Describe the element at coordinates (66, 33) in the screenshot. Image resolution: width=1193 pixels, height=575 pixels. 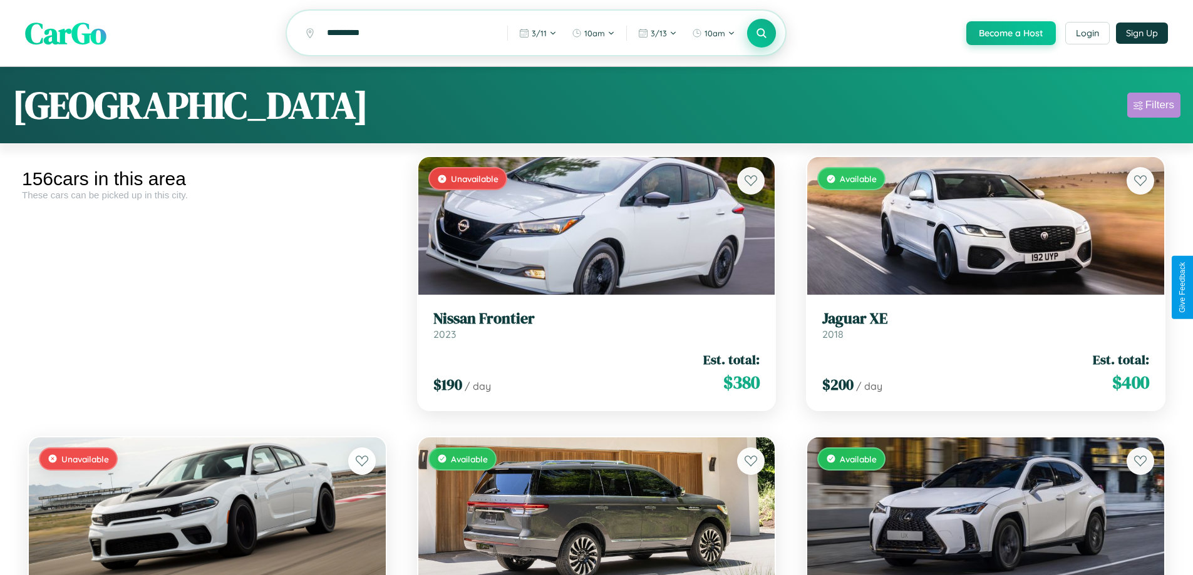
I see `span: CarGo` at that location.